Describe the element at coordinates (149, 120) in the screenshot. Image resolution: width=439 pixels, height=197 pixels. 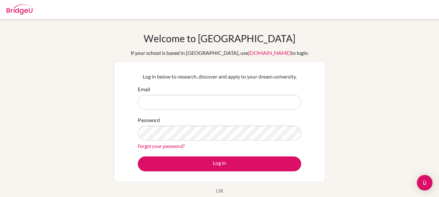
I see `label: Password` at that location.